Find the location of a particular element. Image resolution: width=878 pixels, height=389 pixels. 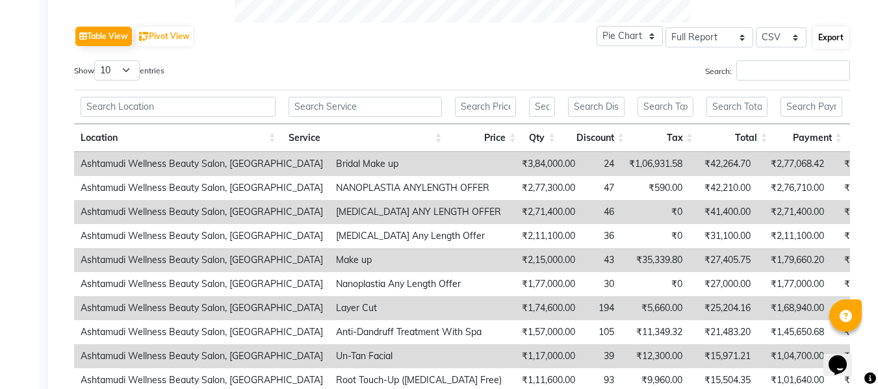

td: Bridal Make up is located at coordinates (418, 164).